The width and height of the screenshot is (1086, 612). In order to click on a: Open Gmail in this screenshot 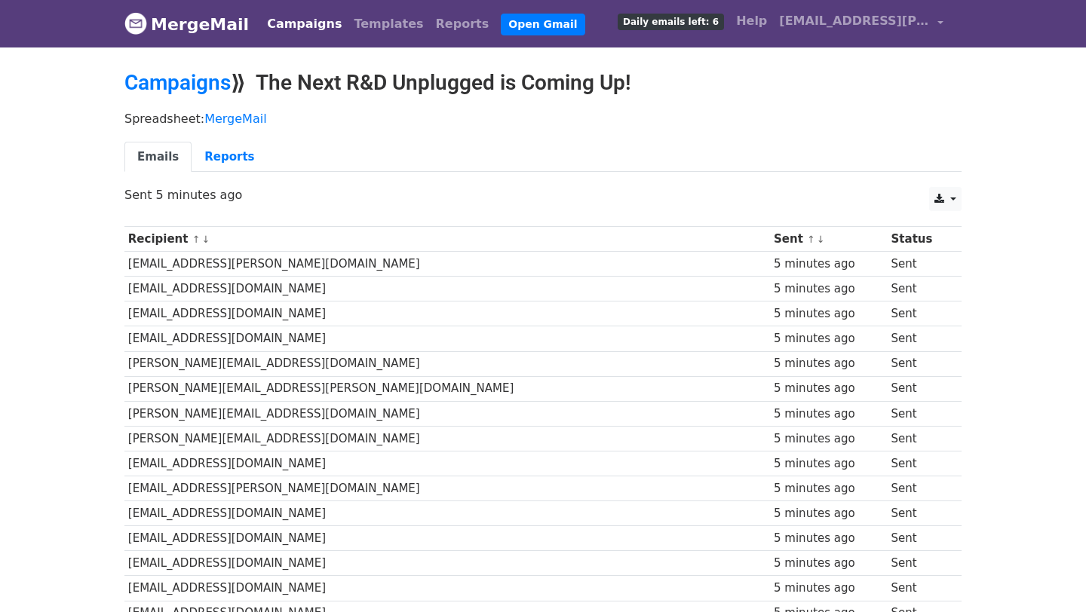, I will do `click(542, 24)`.